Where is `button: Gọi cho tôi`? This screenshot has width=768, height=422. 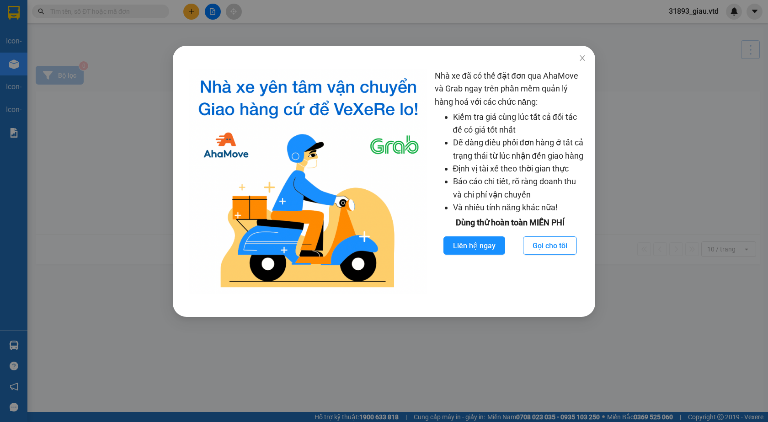
button: Gọi cho tôi is located at coordinates (550, 245).